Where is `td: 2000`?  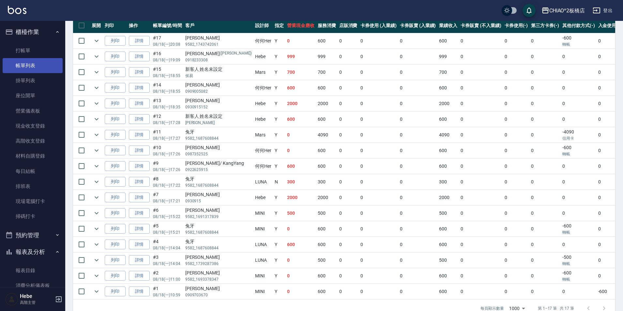 td: 2000 is located at coordinates (301, 197).